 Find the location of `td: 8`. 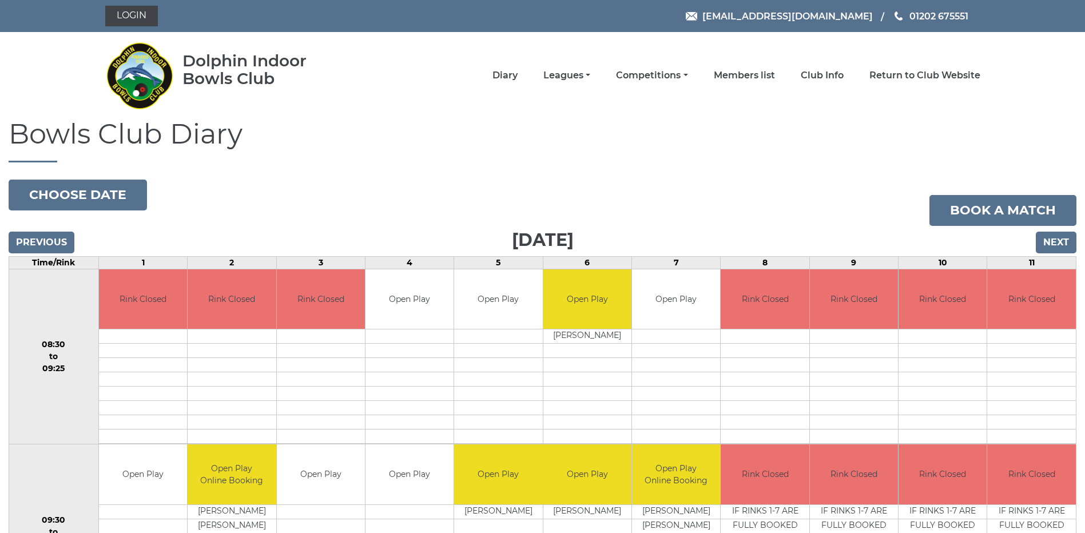

td: 8 is located at coordinates (765, 263).